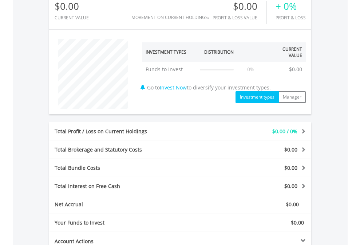  I want to click on div: Profit & Loss, so click(291, 17).